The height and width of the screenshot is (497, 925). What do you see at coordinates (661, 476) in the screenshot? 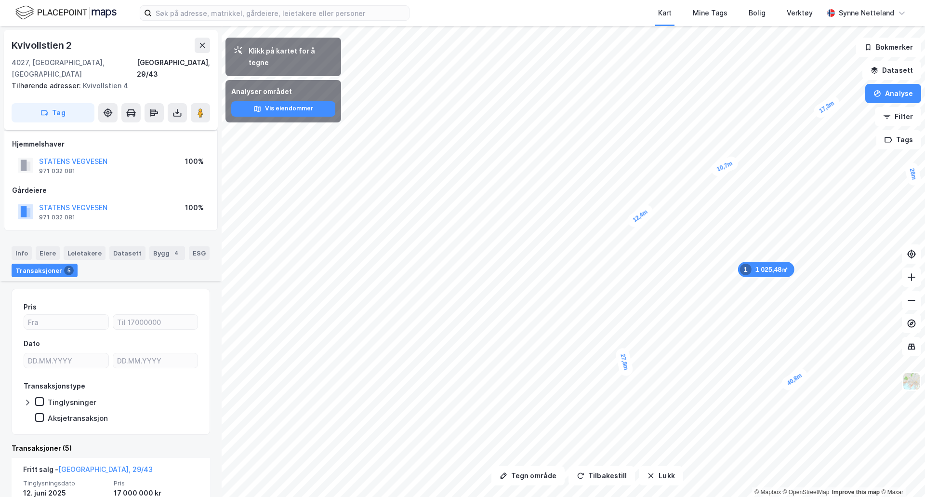
I see `button: Lukk` at bounding box center [661, 476].